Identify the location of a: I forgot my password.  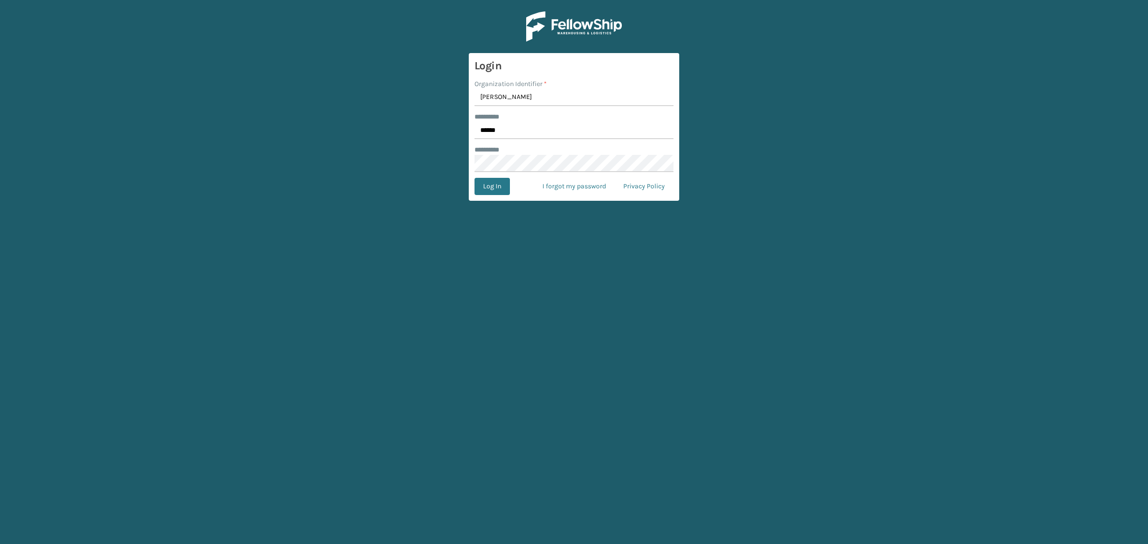
(574, 187).